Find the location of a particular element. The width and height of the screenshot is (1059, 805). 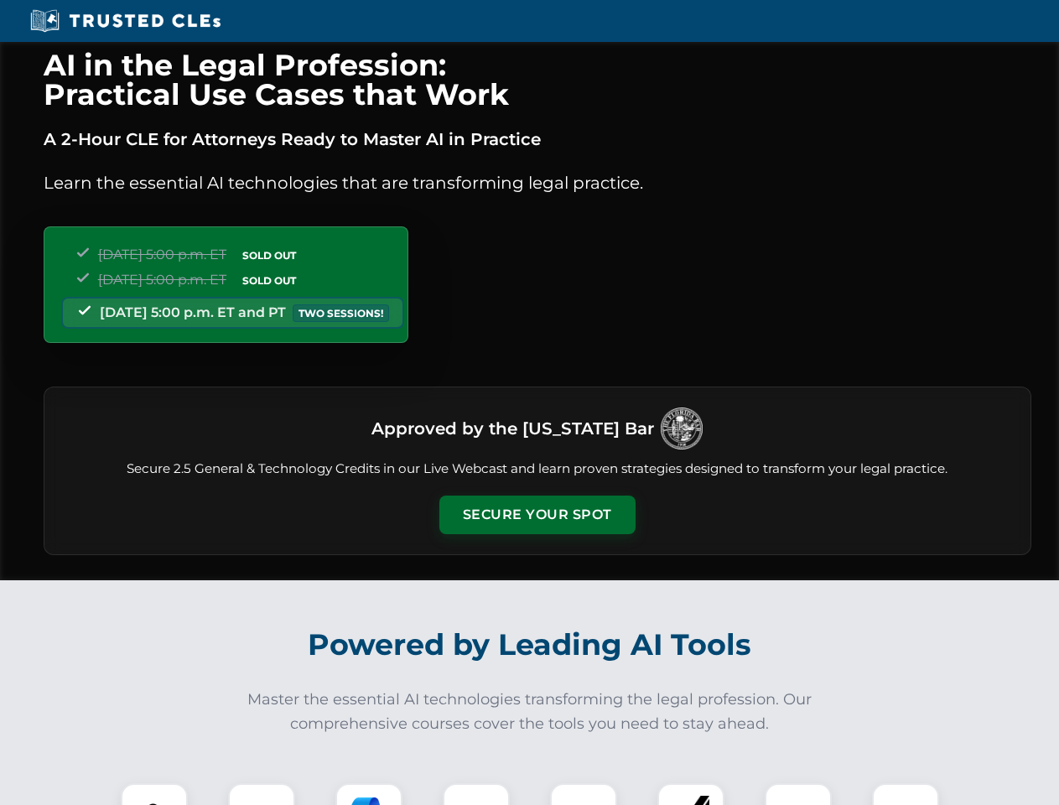

img: Trusted CLEs is located at coordinates (125, 21).